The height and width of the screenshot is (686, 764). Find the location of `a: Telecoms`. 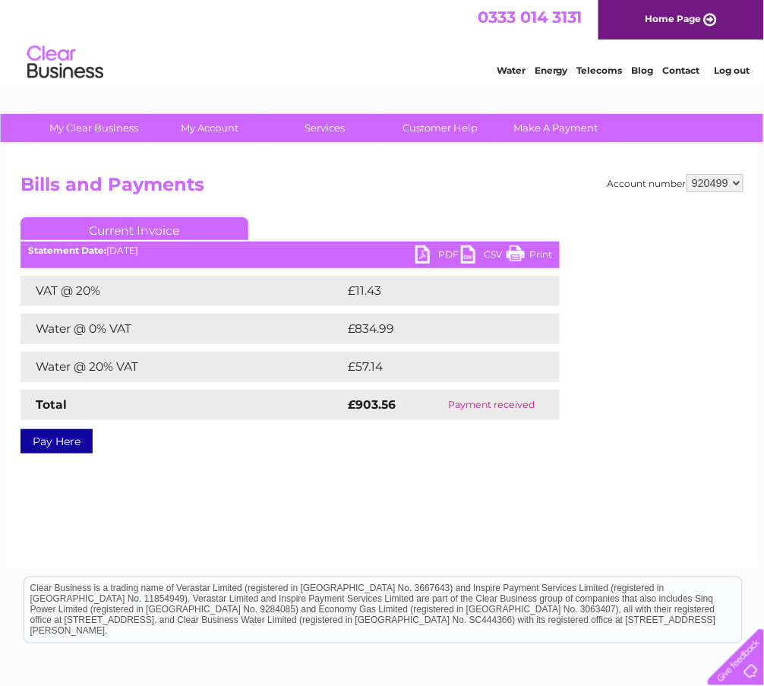

a: Telecoms is located at coordinates (600, 70).